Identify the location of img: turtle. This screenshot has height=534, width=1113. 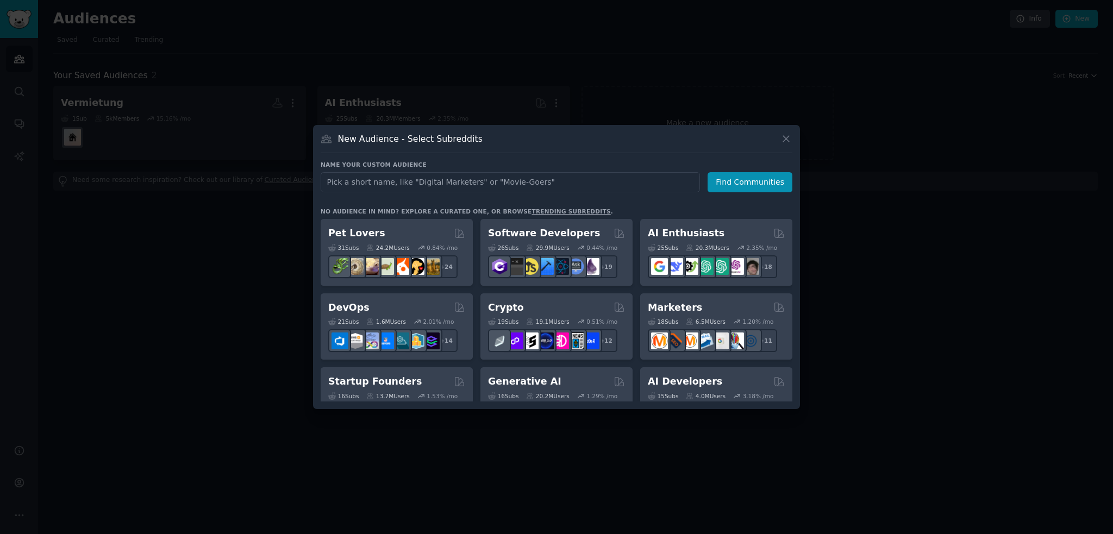
(385, 266).